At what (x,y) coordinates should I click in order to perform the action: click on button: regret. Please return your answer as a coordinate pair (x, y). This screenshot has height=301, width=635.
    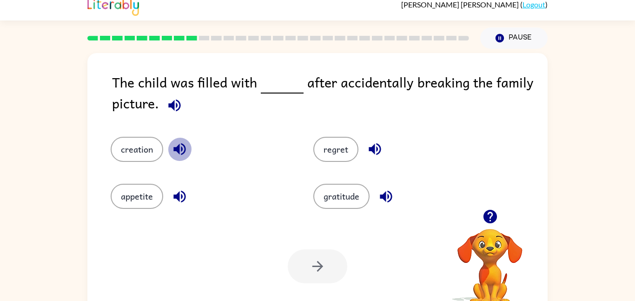
    Looking at the image, I should click on (336, 149).